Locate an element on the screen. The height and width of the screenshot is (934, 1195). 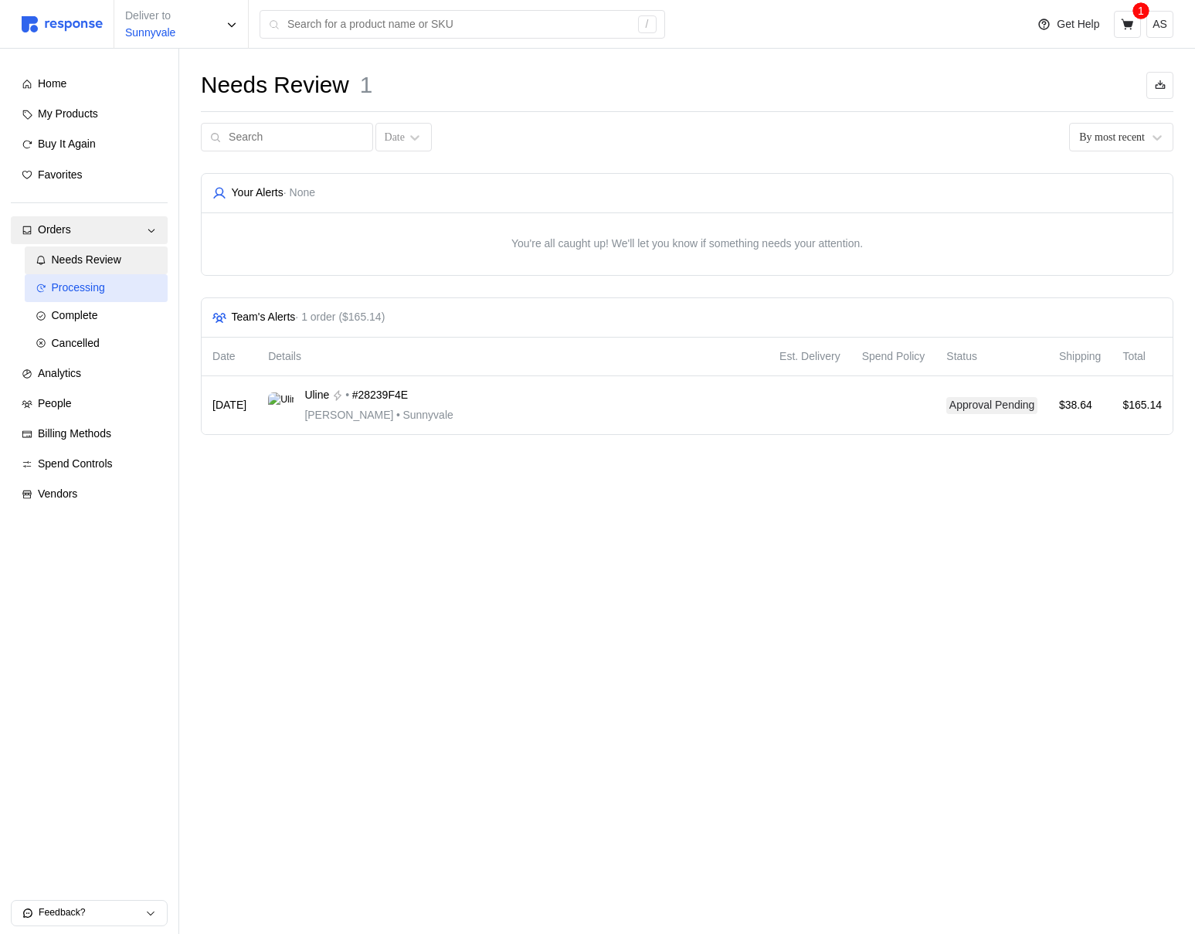
h1: 1 is located at coordinates (366, 85).